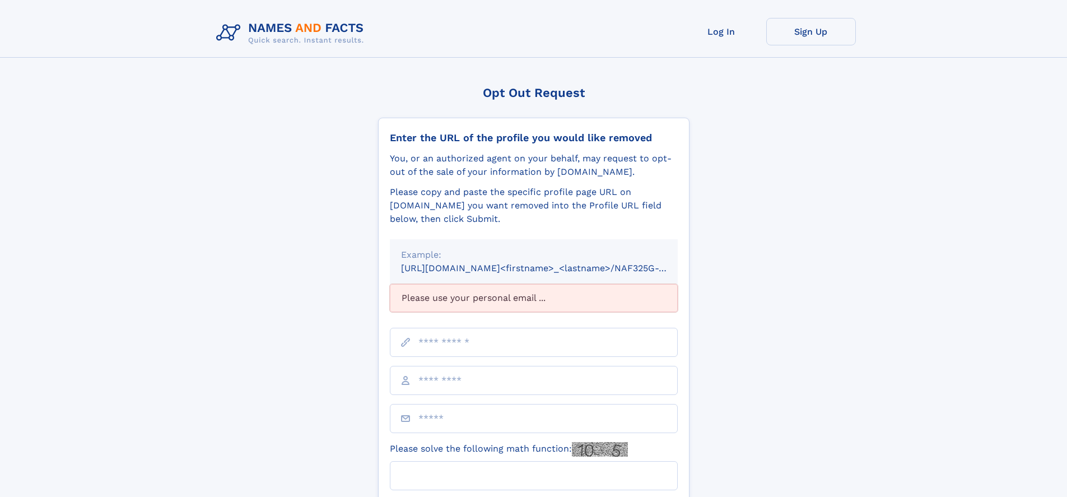  I want to click on div: You, or an authorized agent on your behalf, may request to opt-out of the sale of your informatio..., so click(534, 165).